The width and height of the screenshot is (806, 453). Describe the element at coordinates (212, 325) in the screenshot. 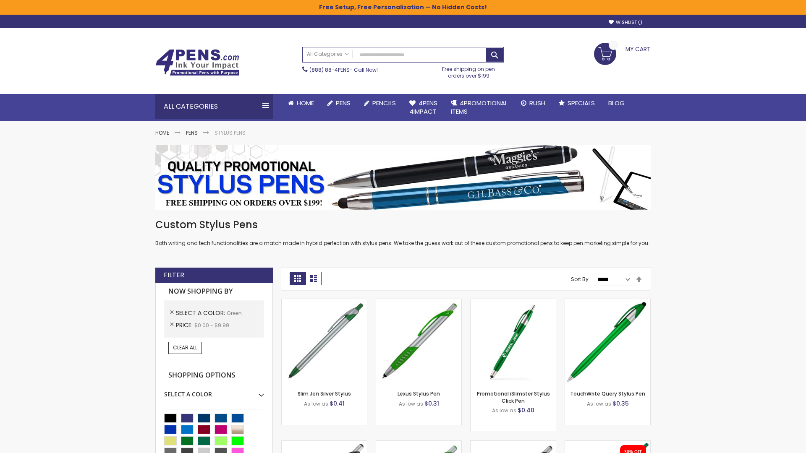

I see `span: $0.00 - $9.99` at that location.